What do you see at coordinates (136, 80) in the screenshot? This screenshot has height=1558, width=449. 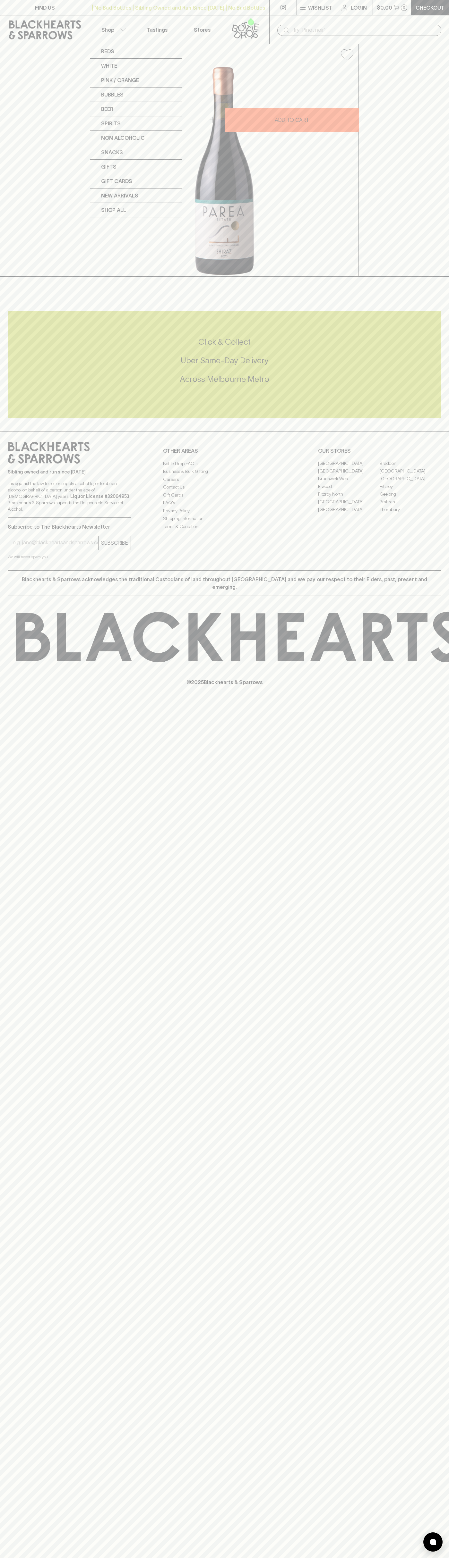 I see `a: Pink / Orange` at bounding box center [136, 80].